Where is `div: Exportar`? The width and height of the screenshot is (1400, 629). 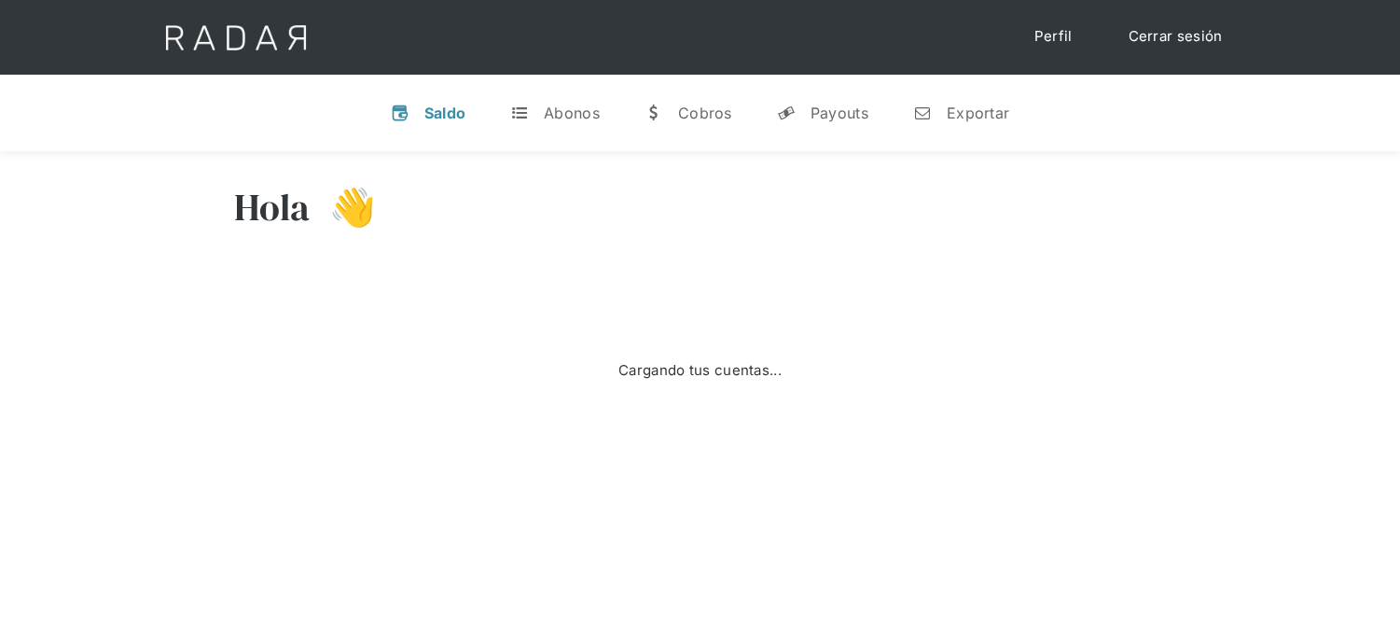 div: Exportar is located at coordinates (978, 113).